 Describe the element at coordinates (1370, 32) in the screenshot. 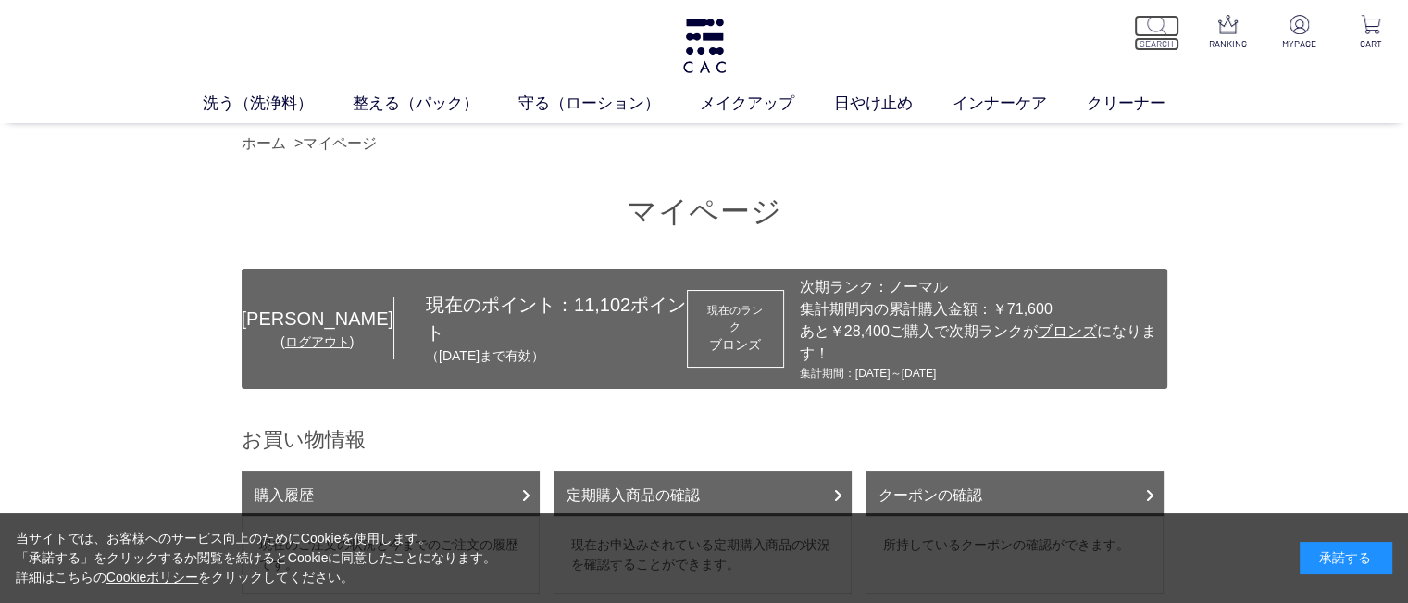

I see `a: CART` at that location.